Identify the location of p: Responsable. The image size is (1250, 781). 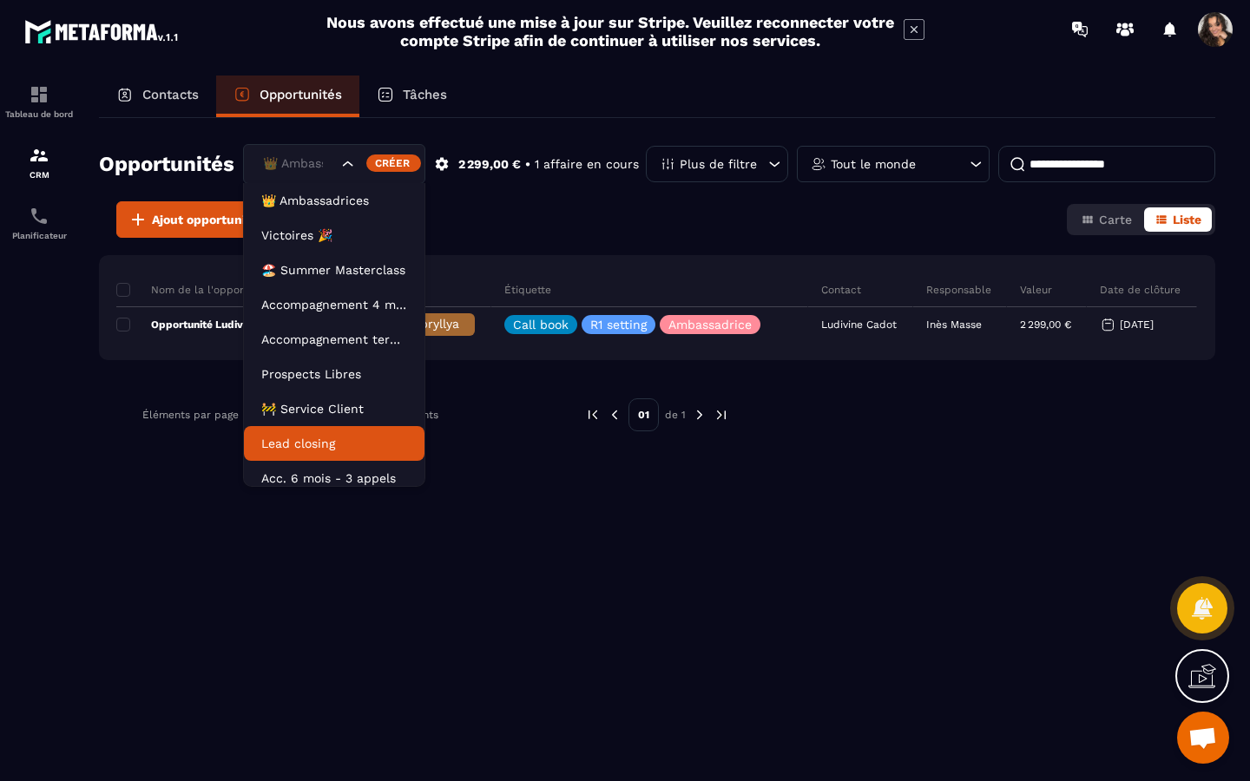
(959, 290).